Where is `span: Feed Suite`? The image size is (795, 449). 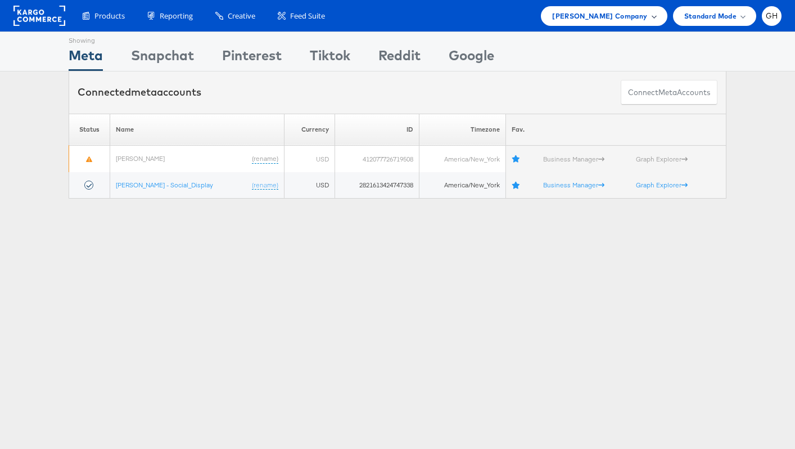 span: Feed Suite is located at coordinates (308, 16).